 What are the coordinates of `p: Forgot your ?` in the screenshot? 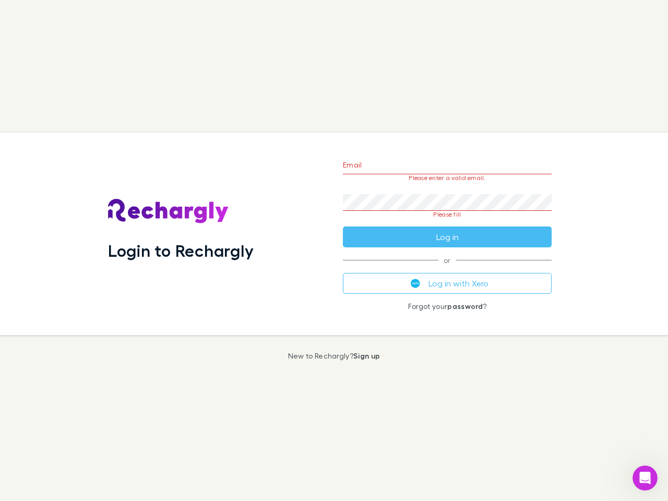 It's located at (447, 306).